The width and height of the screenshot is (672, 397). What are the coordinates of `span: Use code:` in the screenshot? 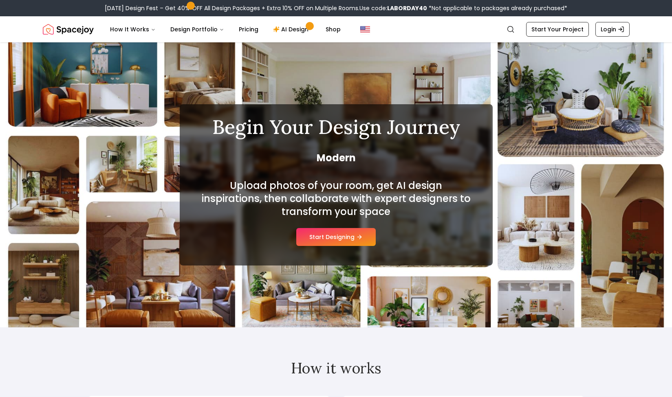 It's located at (393, 8).